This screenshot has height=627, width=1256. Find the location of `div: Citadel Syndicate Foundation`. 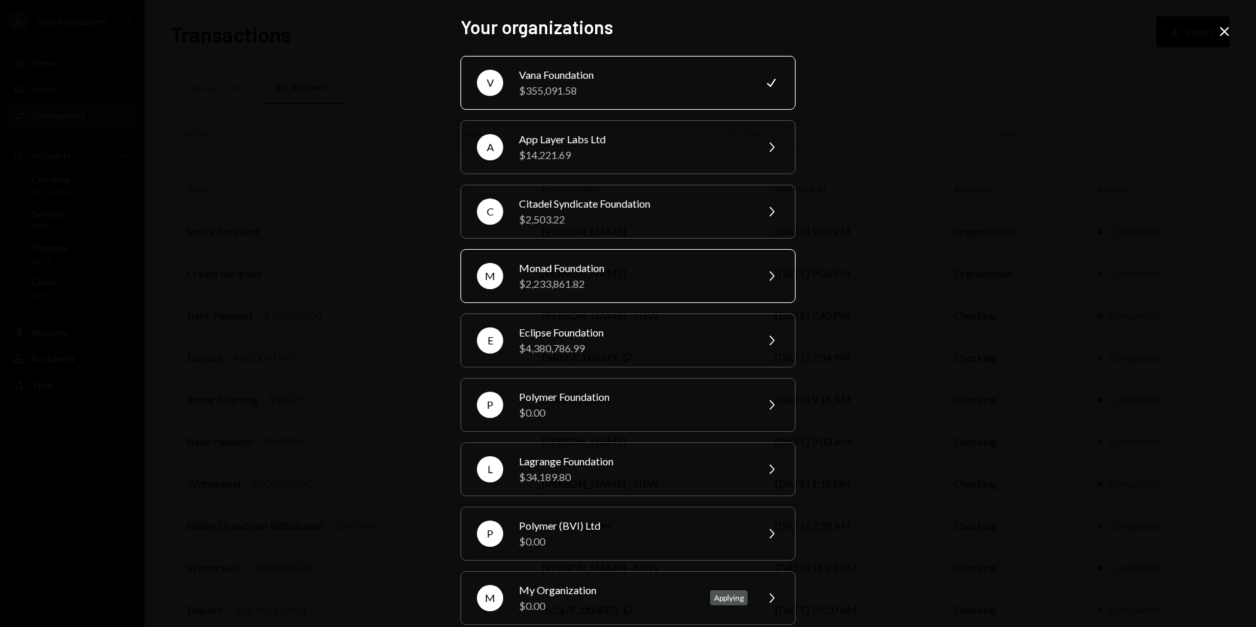

div: Citadel Syndicate Foundation is located at coordinates (633, 204).